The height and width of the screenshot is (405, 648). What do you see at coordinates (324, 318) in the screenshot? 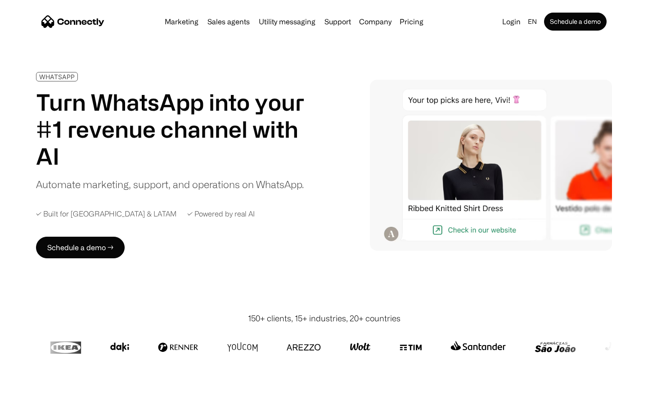
I see `div: 150+ clients, 15+ industries, 20+ countries` at bounding box center [324, 318].